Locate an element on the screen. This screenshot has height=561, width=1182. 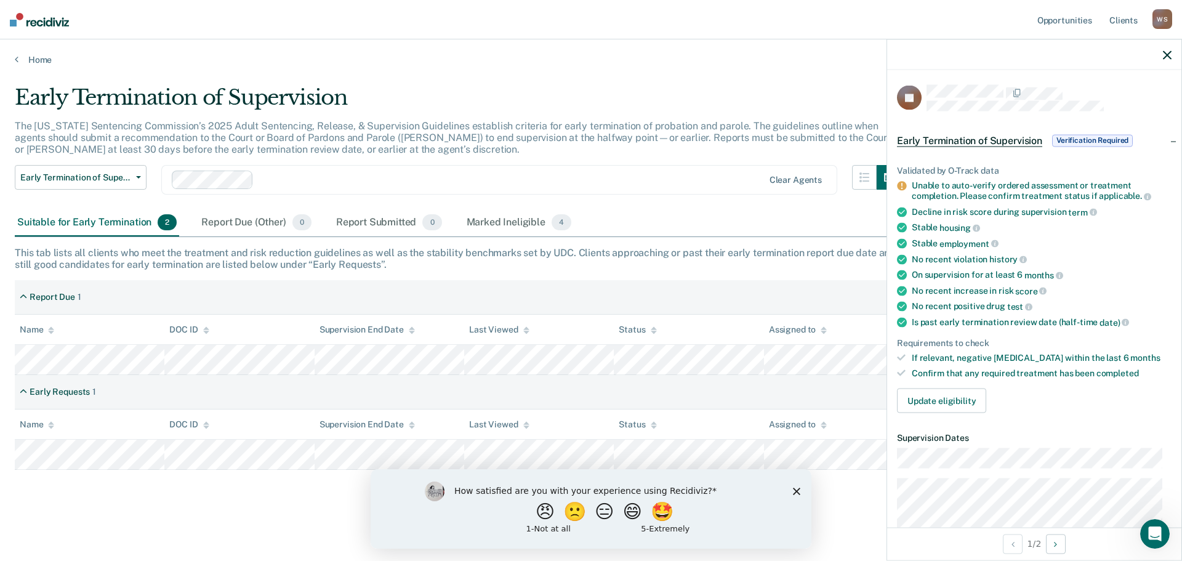
a: Home is located at coordinates (591, 60).